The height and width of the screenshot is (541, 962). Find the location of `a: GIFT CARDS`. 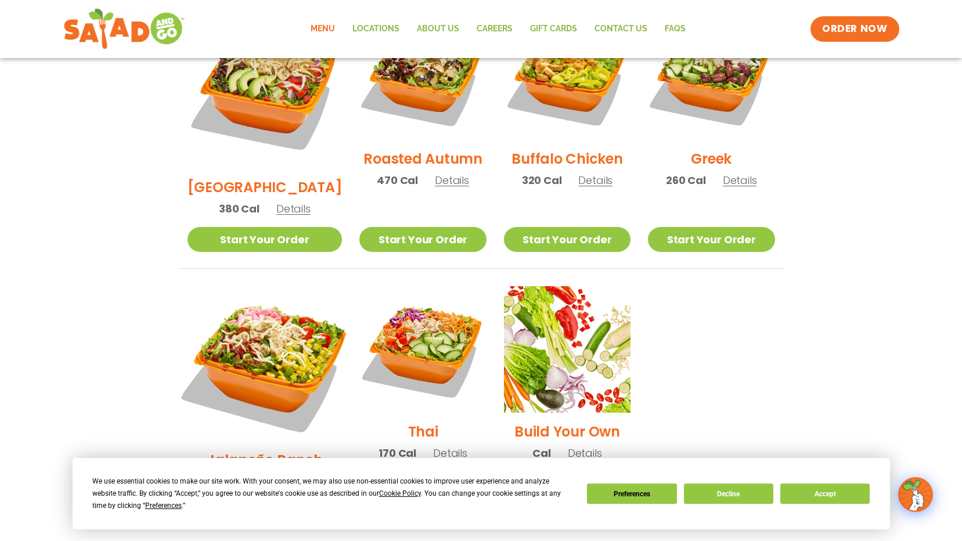

a: GIFT CARDS is located at coordinates (553, 29).